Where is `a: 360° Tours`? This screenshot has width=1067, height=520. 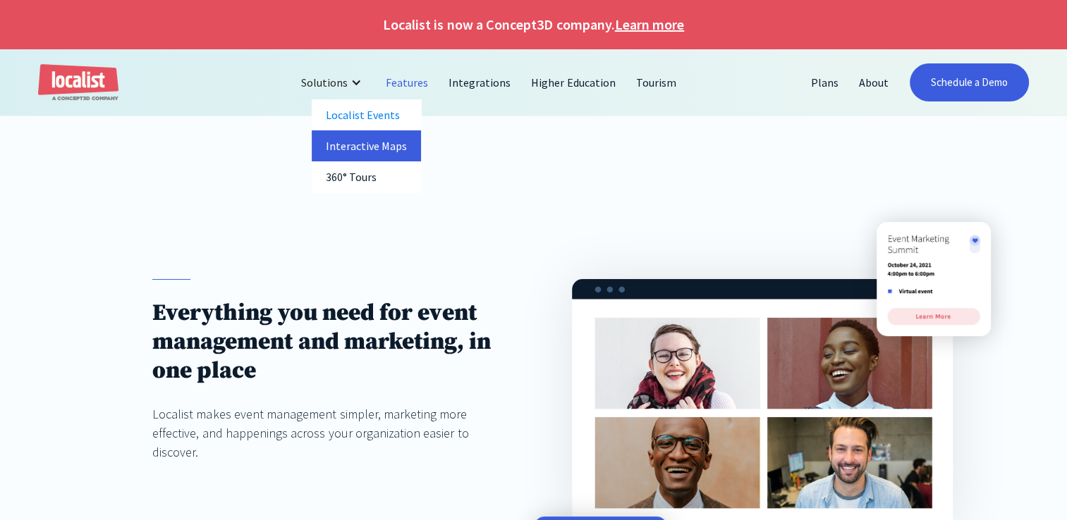 a: 360° Tours is located at coordinates (367, 177).